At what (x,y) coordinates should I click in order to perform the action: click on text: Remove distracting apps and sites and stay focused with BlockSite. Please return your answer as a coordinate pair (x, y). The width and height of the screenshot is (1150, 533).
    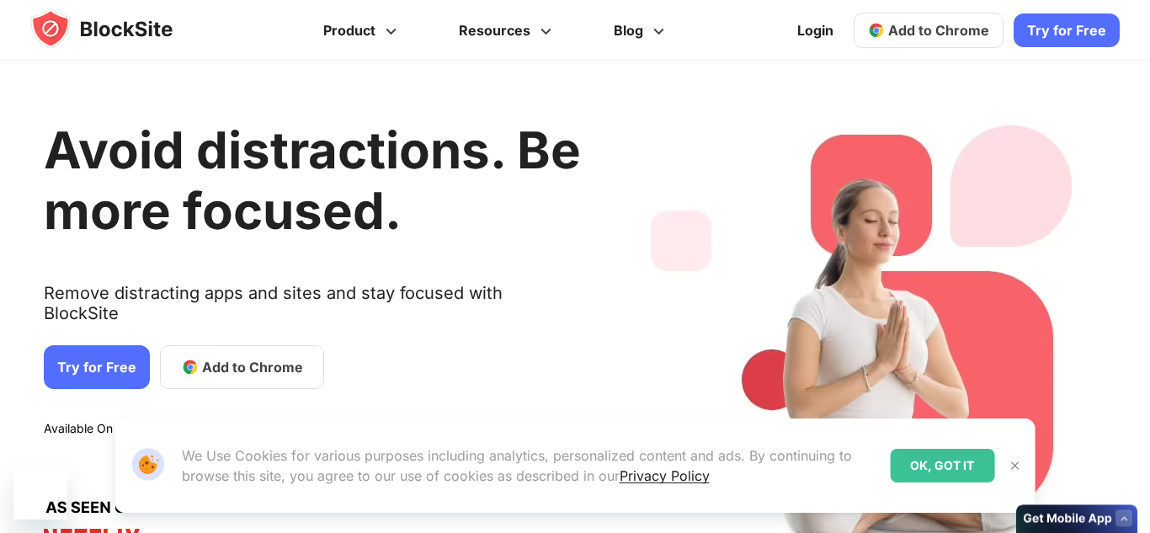
    Looking at the image, I should click on (312, 310).